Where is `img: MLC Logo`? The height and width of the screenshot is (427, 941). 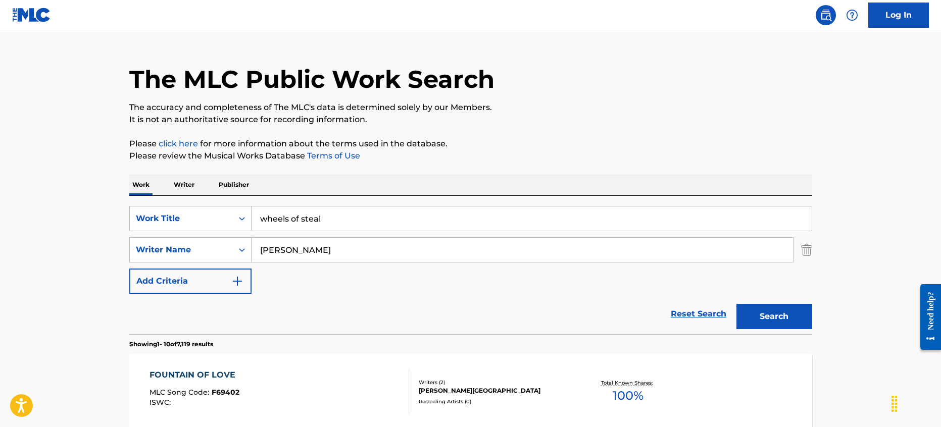
img: MLC Logo is located at coordinates (31, 15).